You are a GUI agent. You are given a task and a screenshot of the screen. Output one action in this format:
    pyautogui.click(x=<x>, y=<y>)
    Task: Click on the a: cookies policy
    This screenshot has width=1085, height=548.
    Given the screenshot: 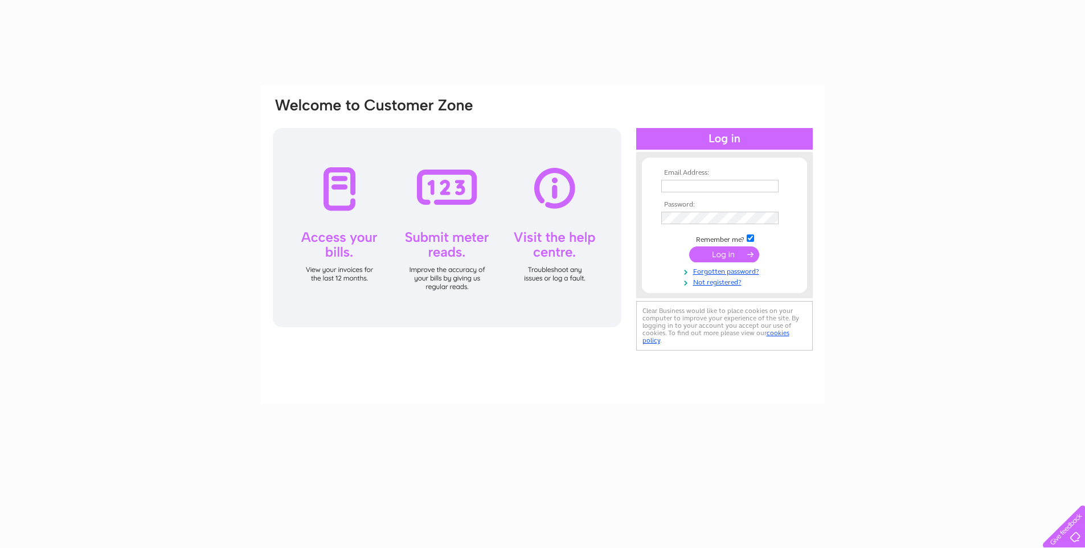 What is the action you would take?
    pyautogui.click(x=716, y=336)
    